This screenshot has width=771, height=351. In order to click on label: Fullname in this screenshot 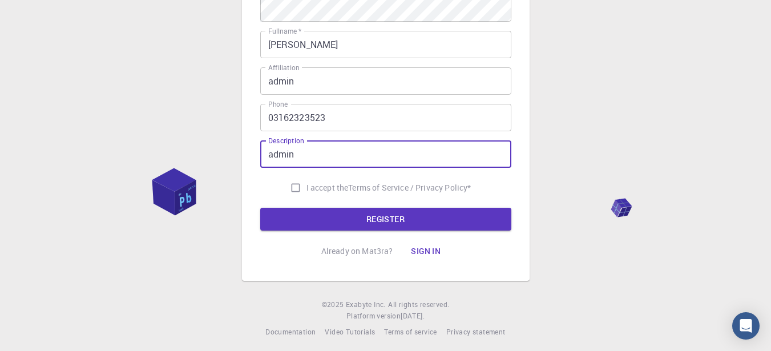, I will do `click(285, 31)`.